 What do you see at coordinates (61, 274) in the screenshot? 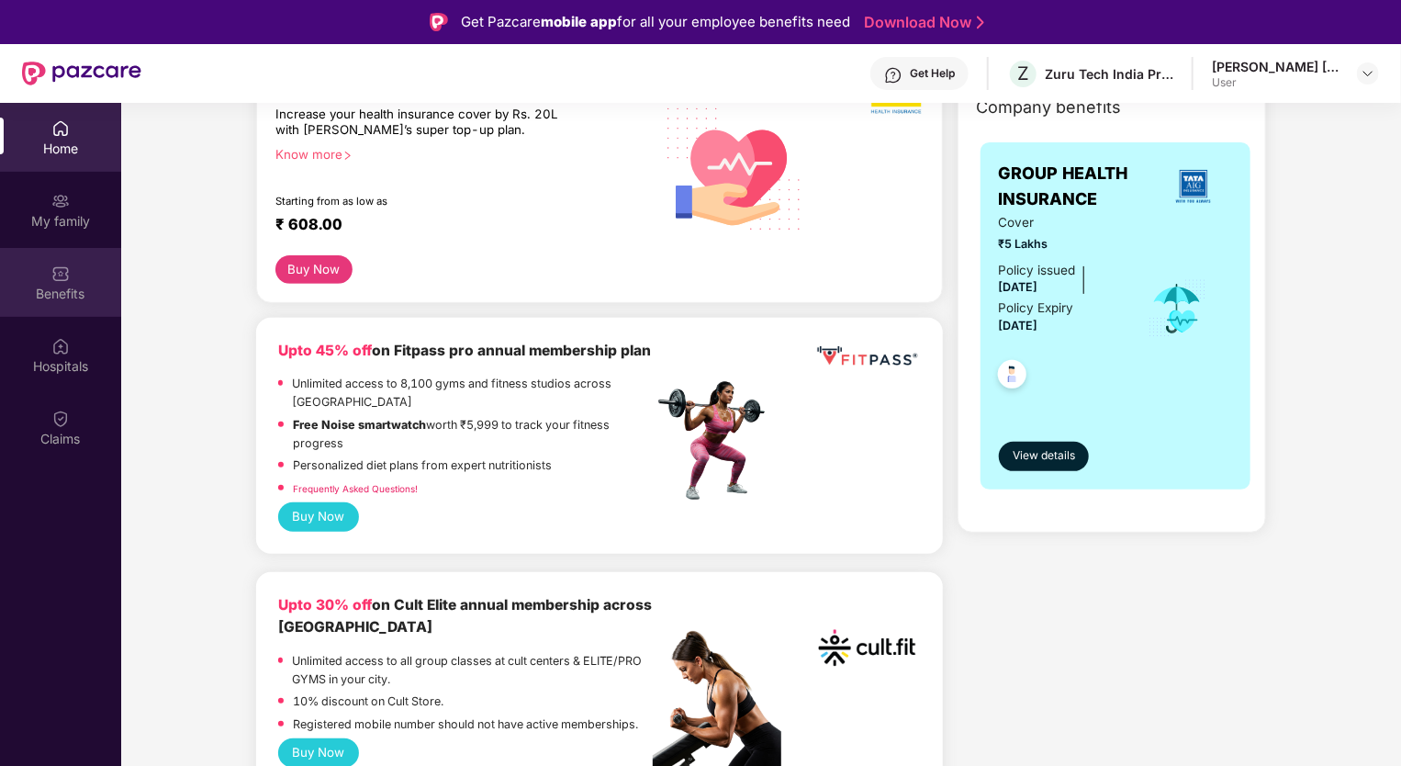
I see `img: svg+xml;base64,PHN2ZyBpZD0iQmVuZWZpdHMiIHhtbG5zPSJodHRwOi8vd3d3LnczLm9yZy8yMDAwL3N2ZyIgd2lkdGg9Ij...` at bounding box center [61, 274].